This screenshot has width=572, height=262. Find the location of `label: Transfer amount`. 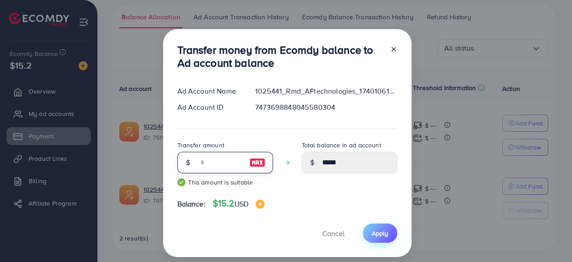

label: Transfer amount is located at coordinates (201, 145).